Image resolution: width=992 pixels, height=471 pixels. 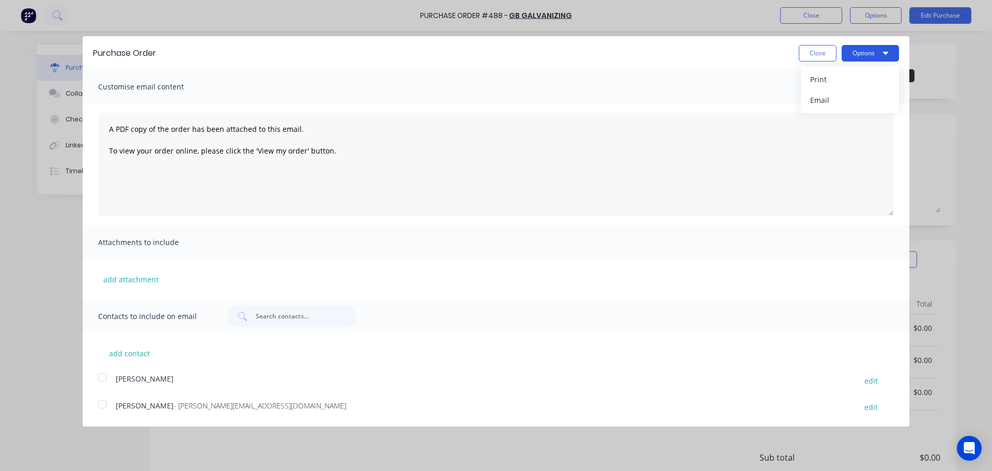 What do you see at coordinates (129, 353) in the screenshot?
I see `button: add contact` at bounding box center [129, 353].